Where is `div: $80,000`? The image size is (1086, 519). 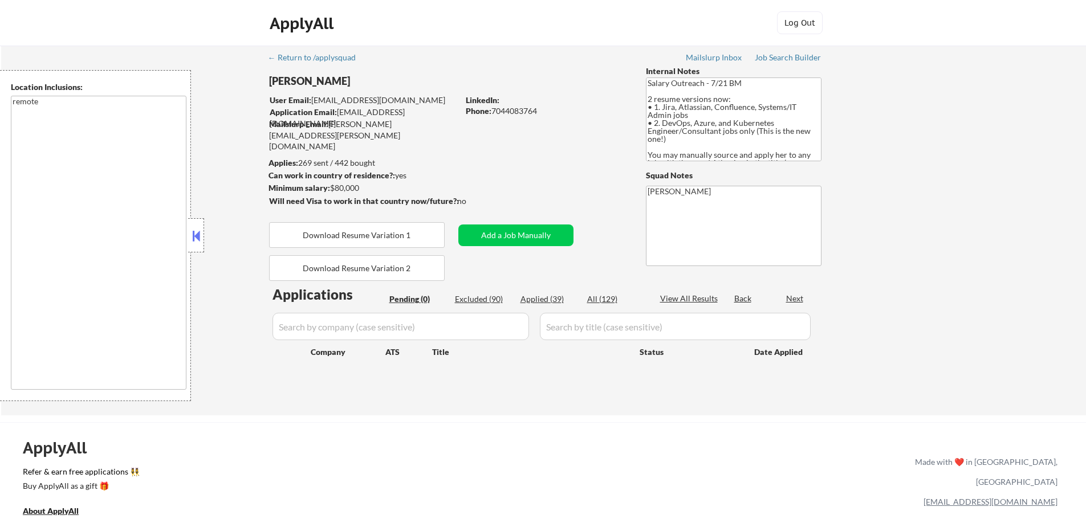
div: $80,000 is located at coordinates (363, 188).